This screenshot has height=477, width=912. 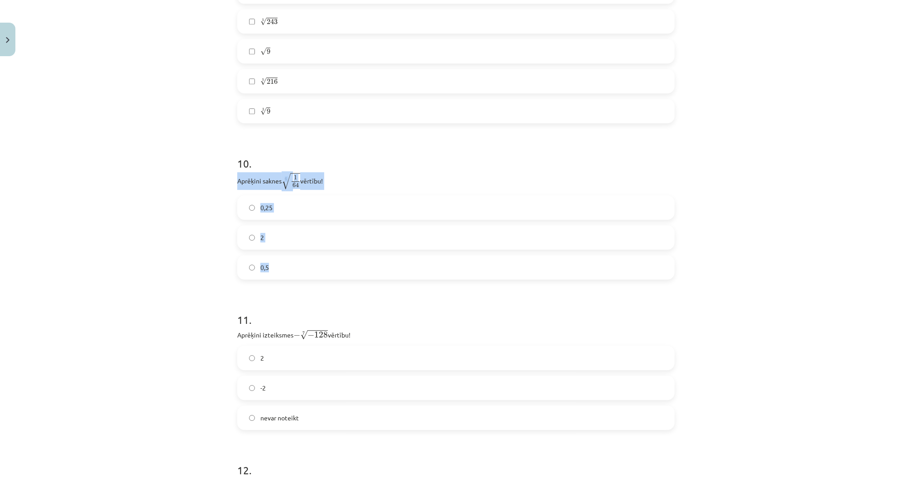 I want to click on h1: 11 ., so click(x=456, y=312).